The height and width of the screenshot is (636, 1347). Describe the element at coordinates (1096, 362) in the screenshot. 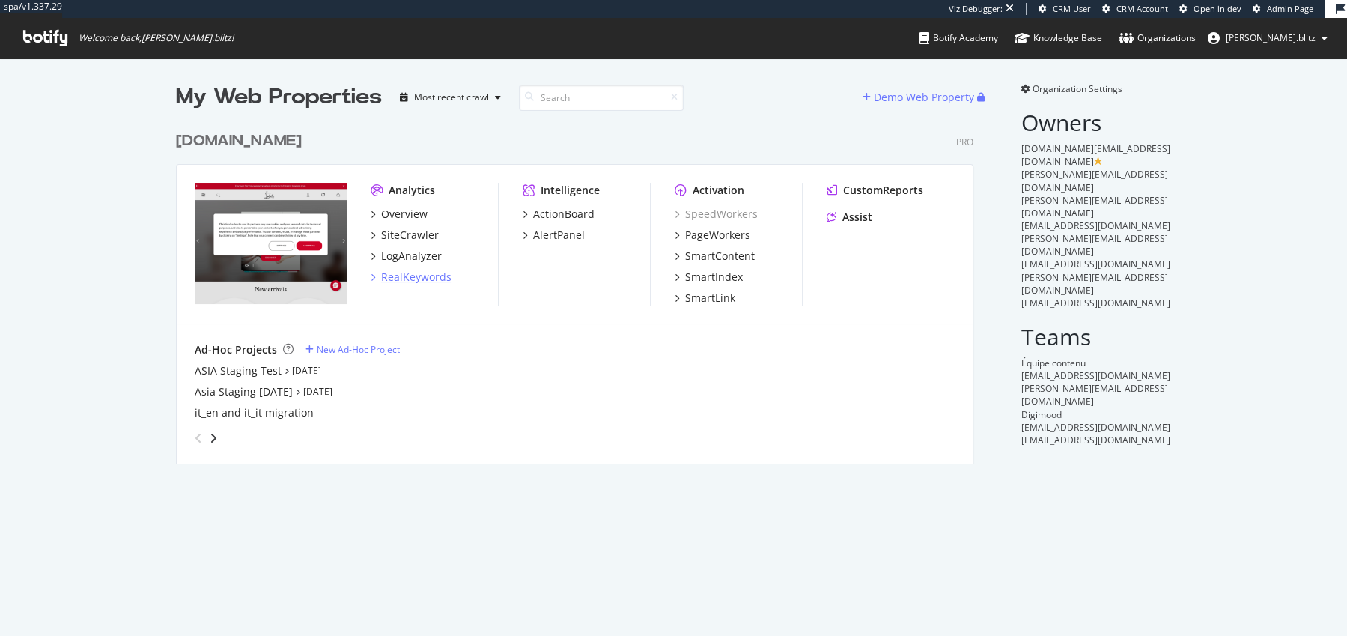

I see `div: Équipe contenu` at that location.